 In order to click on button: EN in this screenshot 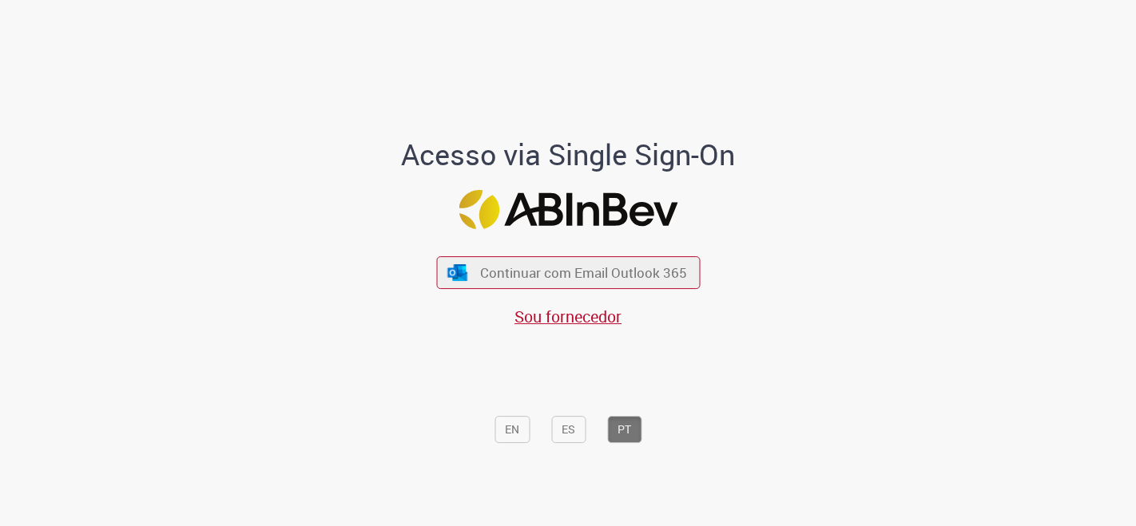, I will do `click(512, 430)`.